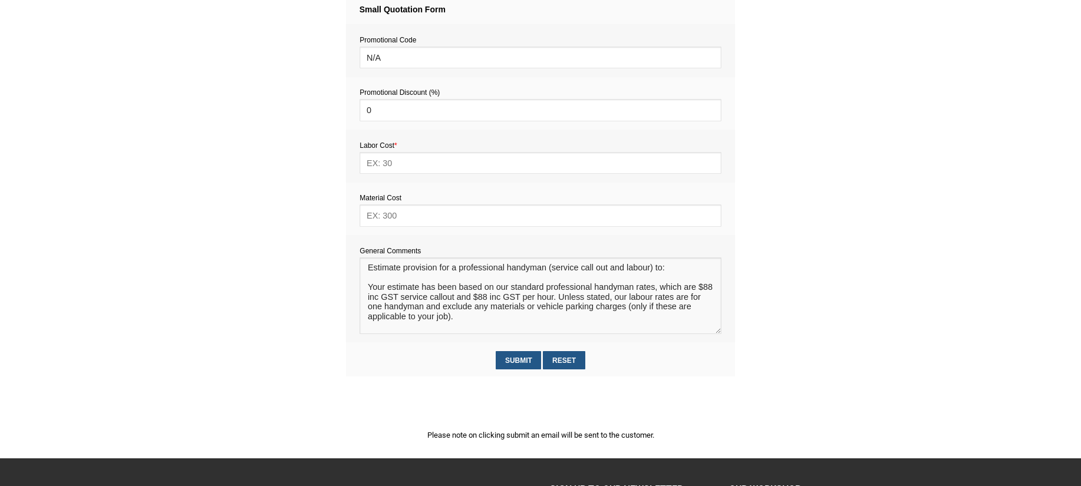 This screenshot has height=486, width=1081. I want to click on span: Labor Cost, so click(378, 146).